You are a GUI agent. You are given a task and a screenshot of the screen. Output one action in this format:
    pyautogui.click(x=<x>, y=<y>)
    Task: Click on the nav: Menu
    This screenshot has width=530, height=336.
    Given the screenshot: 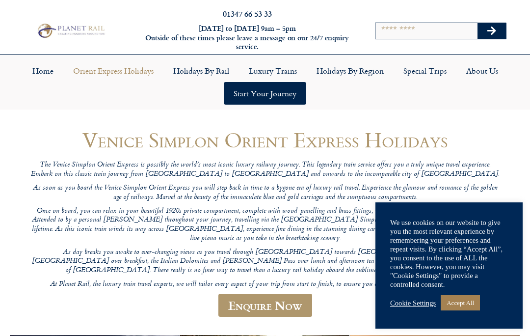 What is the action you would take?
    pyautogui.click(x=265, y=82)
    